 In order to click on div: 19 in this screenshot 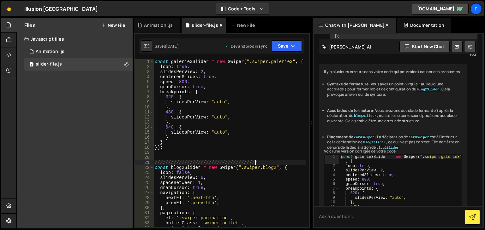, I will do `click(144, 153)`.